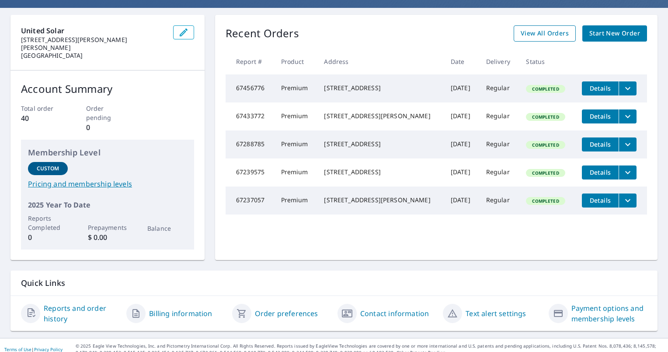  What do you see at coordinates (628, 200) in the screenshot?
I see `button: filesDropdownBtn-67237057` at bounding box center [628, 200].